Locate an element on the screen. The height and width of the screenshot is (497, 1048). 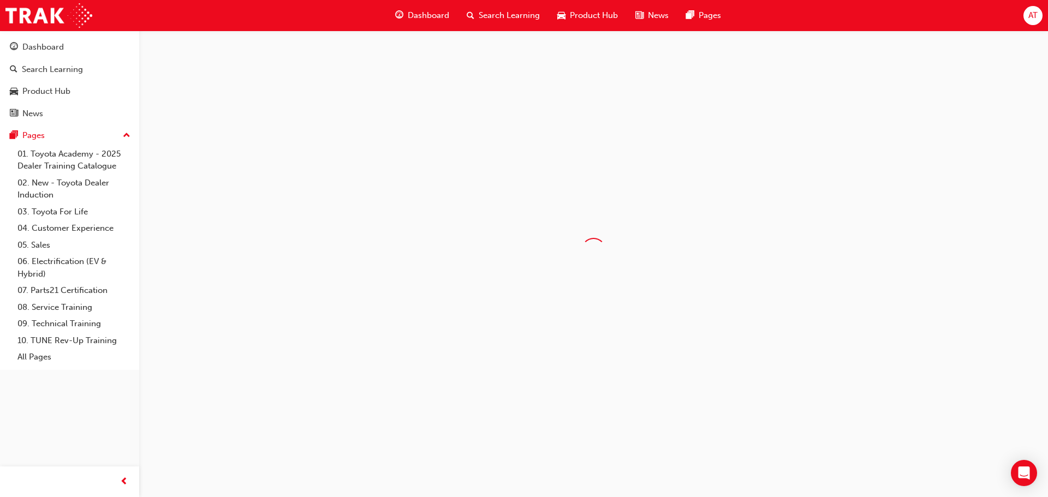
span: News is located at coordinates (658, 15).